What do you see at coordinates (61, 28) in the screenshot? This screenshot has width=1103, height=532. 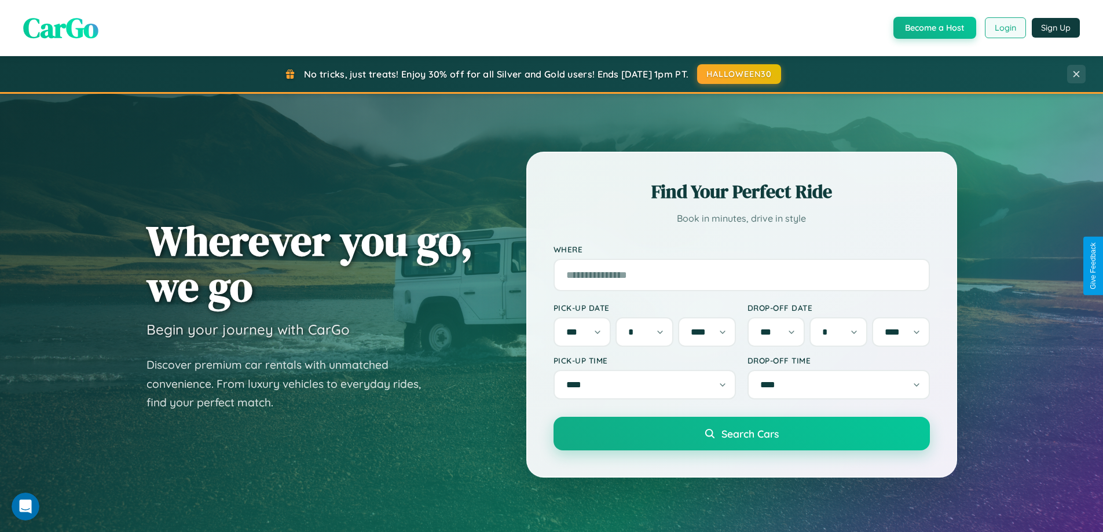 I see `span: CarGo` at bounding box center [61, 28].